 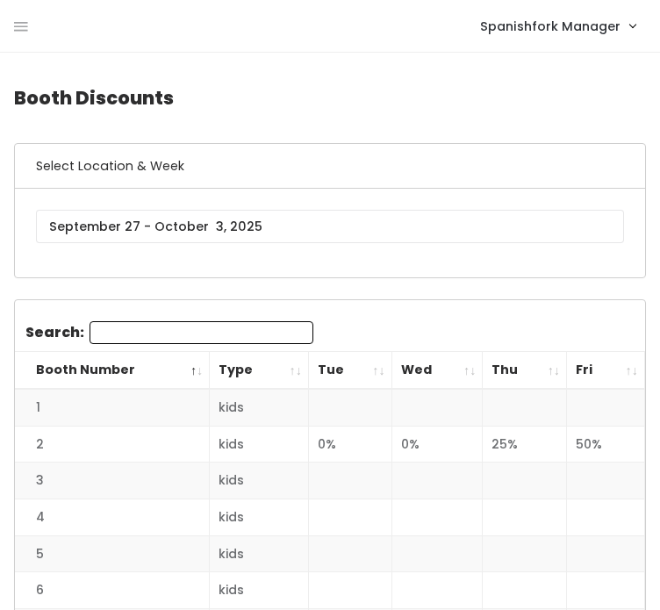 What do you see at coordinates (437, 370) in the screenshot?
I see `th: Wed: activate to sort column ascending` at bounding box center [437, 370].